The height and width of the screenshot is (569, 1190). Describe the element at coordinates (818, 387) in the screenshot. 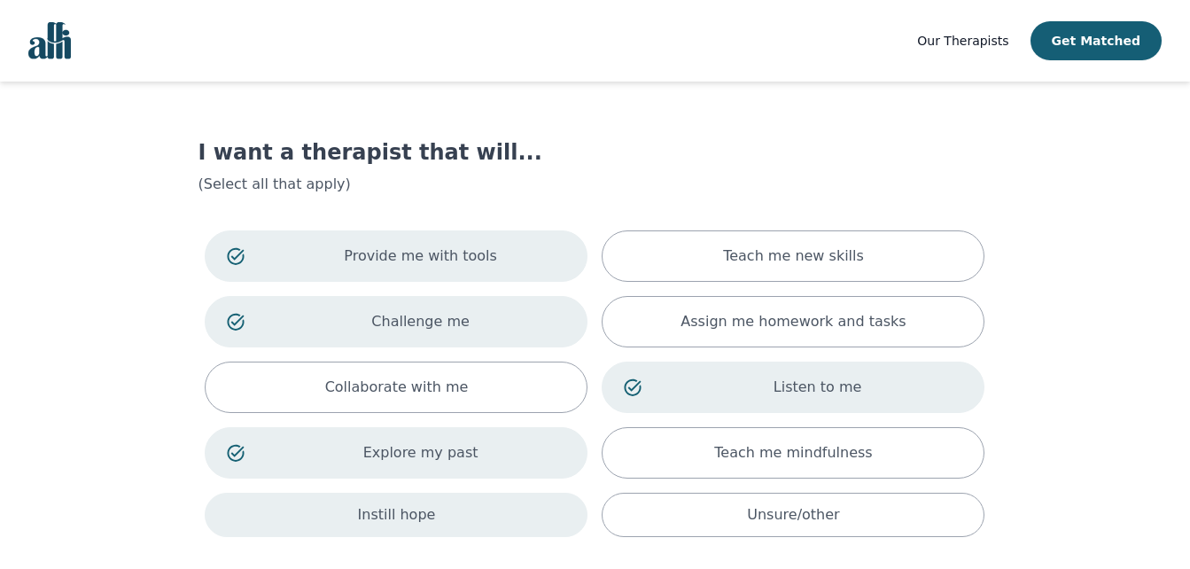

I see `p: Listen to me` at that location.